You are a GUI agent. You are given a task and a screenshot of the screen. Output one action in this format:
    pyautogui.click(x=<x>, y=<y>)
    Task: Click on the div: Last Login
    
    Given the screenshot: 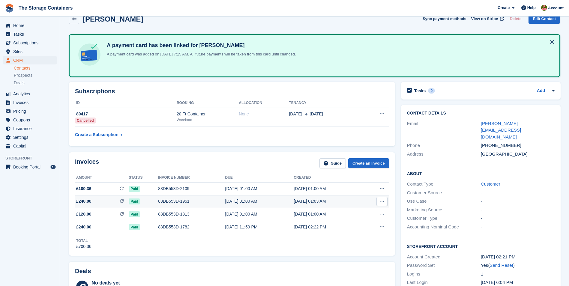 What is the action you would take?
    pyautogui.click(x=444, y=283)
    